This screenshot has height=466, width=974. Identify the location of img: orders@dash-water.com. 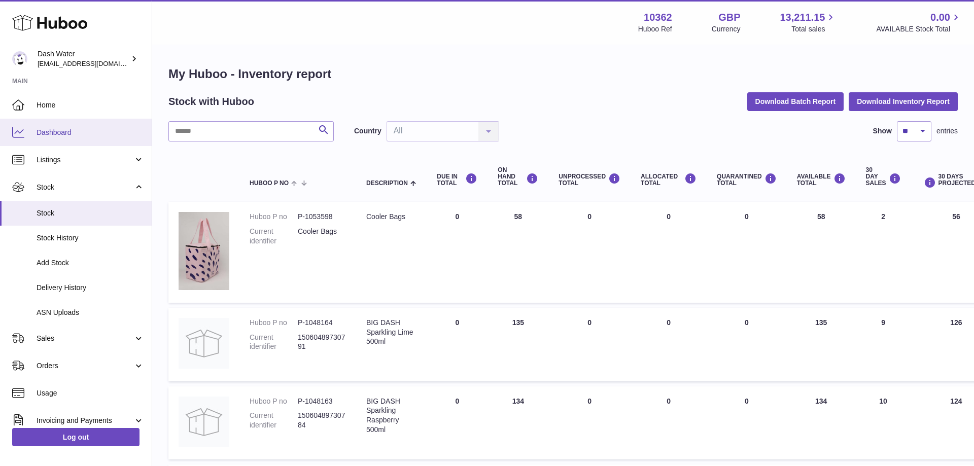
(20, 59).